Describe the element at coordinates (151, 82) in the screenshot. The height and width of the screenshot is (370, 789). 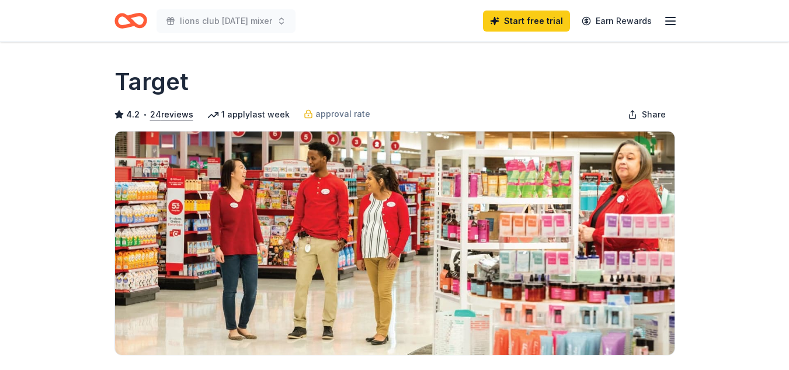
I see `h1: Target` at that location.